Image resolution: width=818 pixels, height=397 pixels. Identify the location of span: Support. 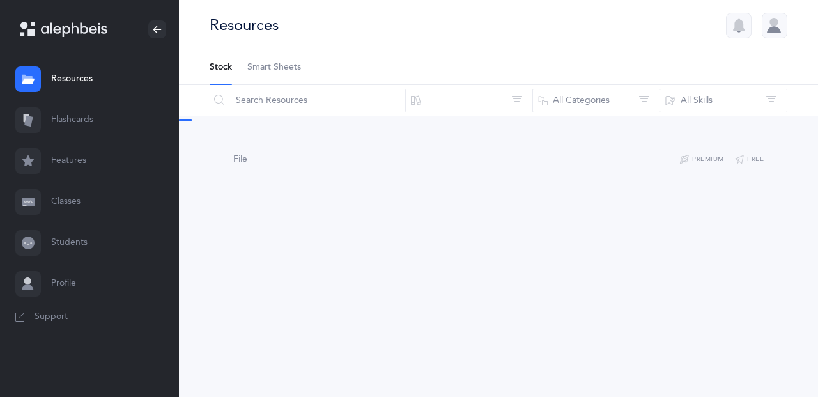
(51, 317).